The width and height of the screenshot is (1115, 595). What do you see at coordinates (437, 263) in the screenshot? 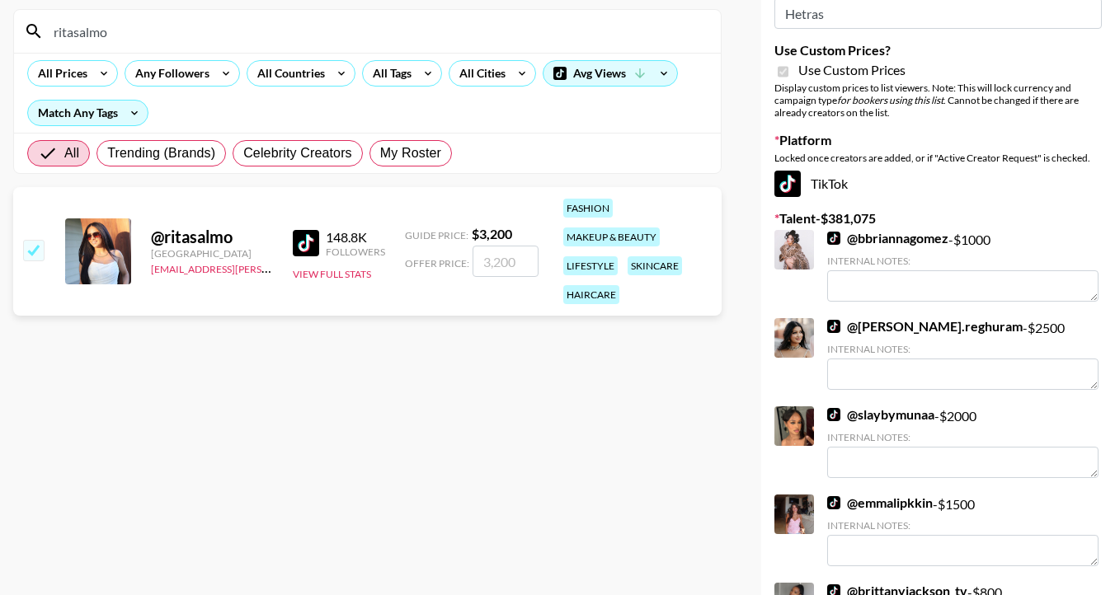
I see `span: Offer Price:` at bounding box center [437, 263].